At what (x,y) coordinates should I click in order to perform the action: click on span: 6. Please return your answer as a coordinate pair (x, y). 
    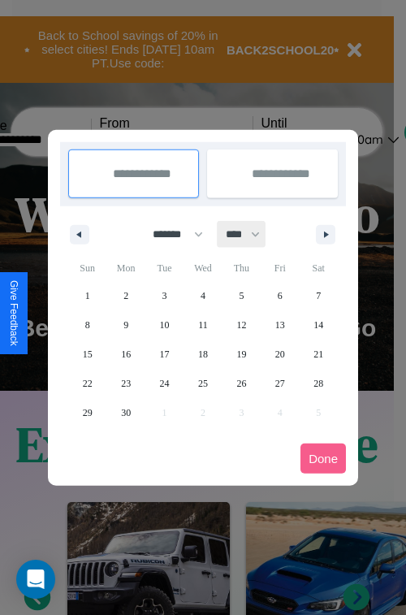
    Looking at the image, I should click on (280, 296).